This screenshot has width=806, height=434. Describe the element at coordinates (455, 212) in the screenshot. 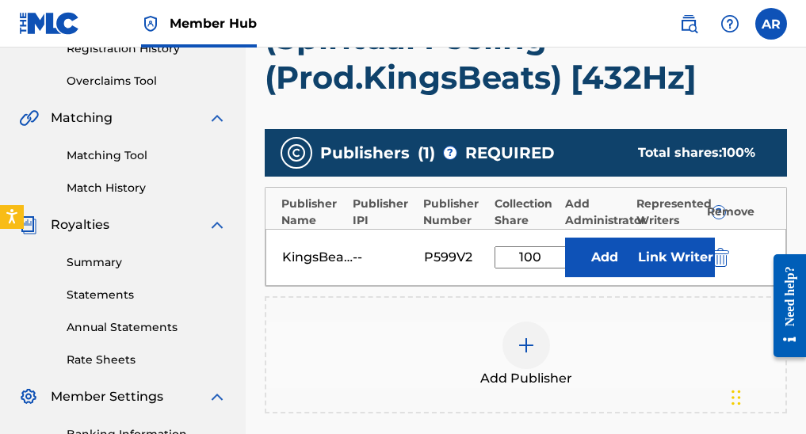

I see `div: Publisher Number` at that location.